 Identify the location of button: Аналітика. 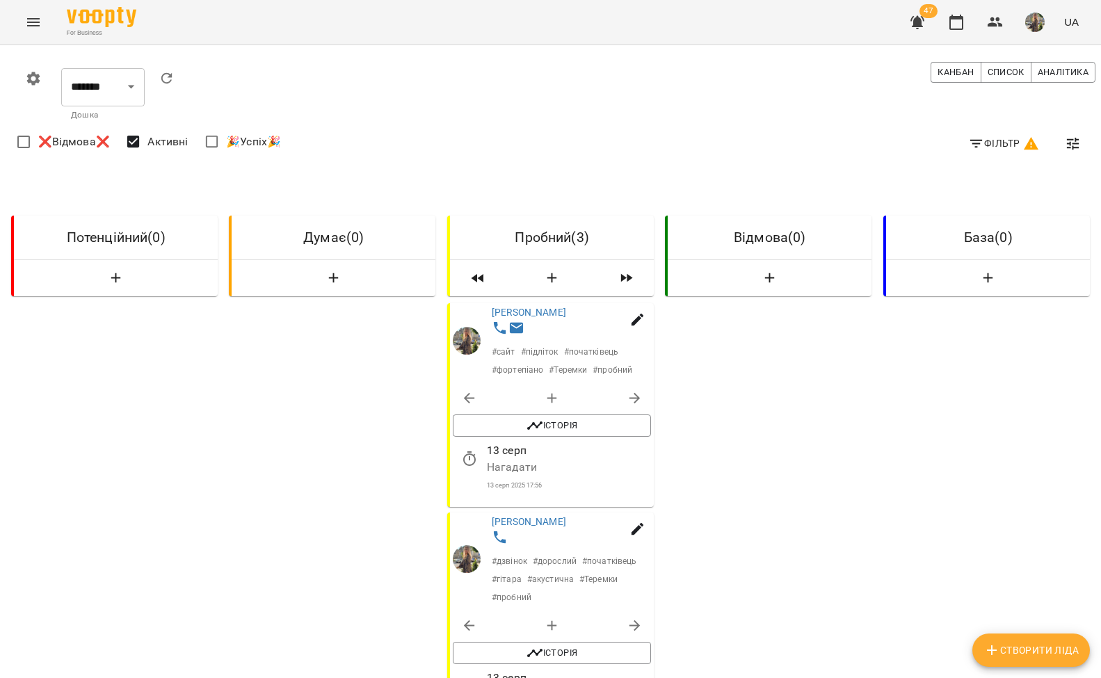
(1062, 72).